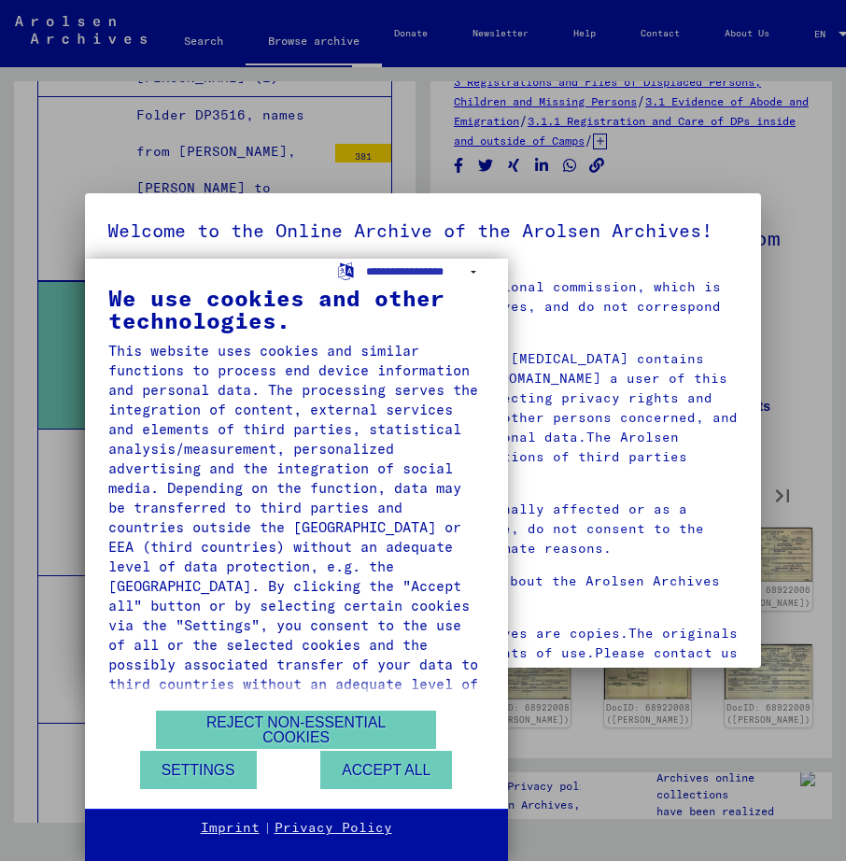  I want to click on a: Imprint, so click(230, 828).